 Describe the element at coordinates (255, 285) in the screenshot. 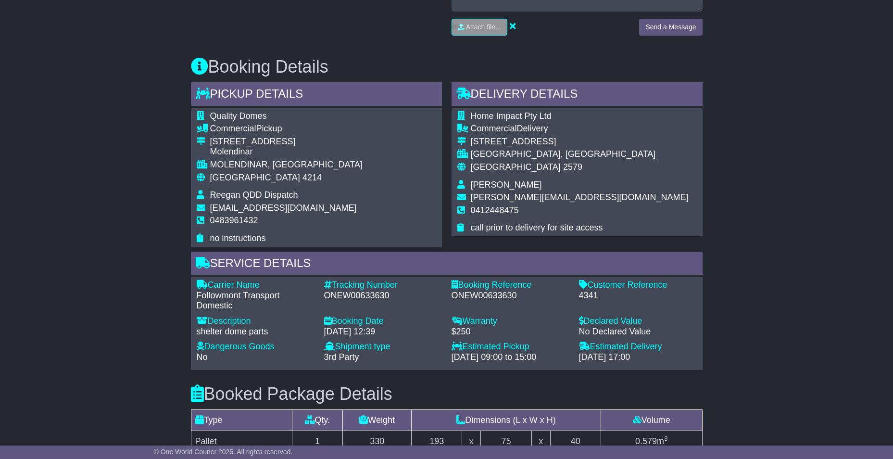

I see `div: Carrier Name` at that location.